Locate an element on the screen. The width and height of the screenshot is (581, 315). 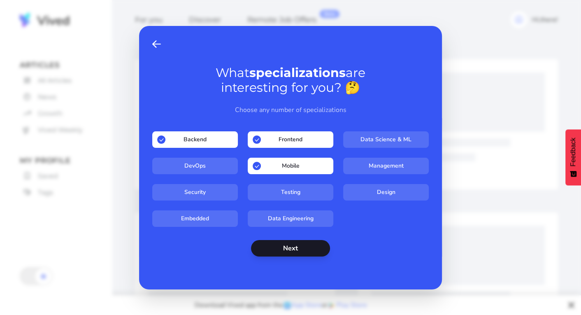
span: Feedback is located at coordinates (573, 152).